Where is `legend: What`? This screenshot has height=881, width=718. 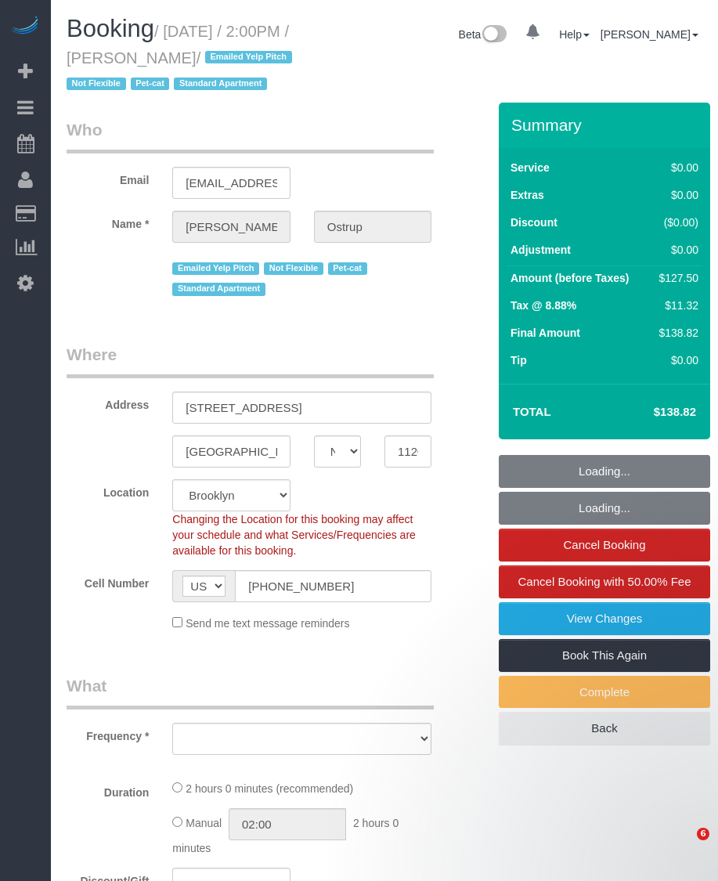 legend: What is located at coordinates (250, 692).